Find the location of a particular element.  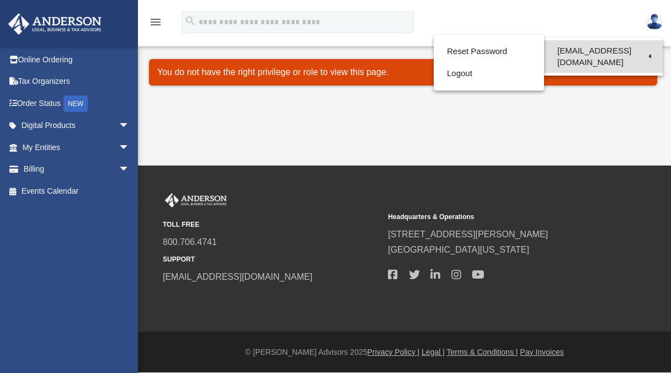

i: menu is located at coordinates (156, 22).